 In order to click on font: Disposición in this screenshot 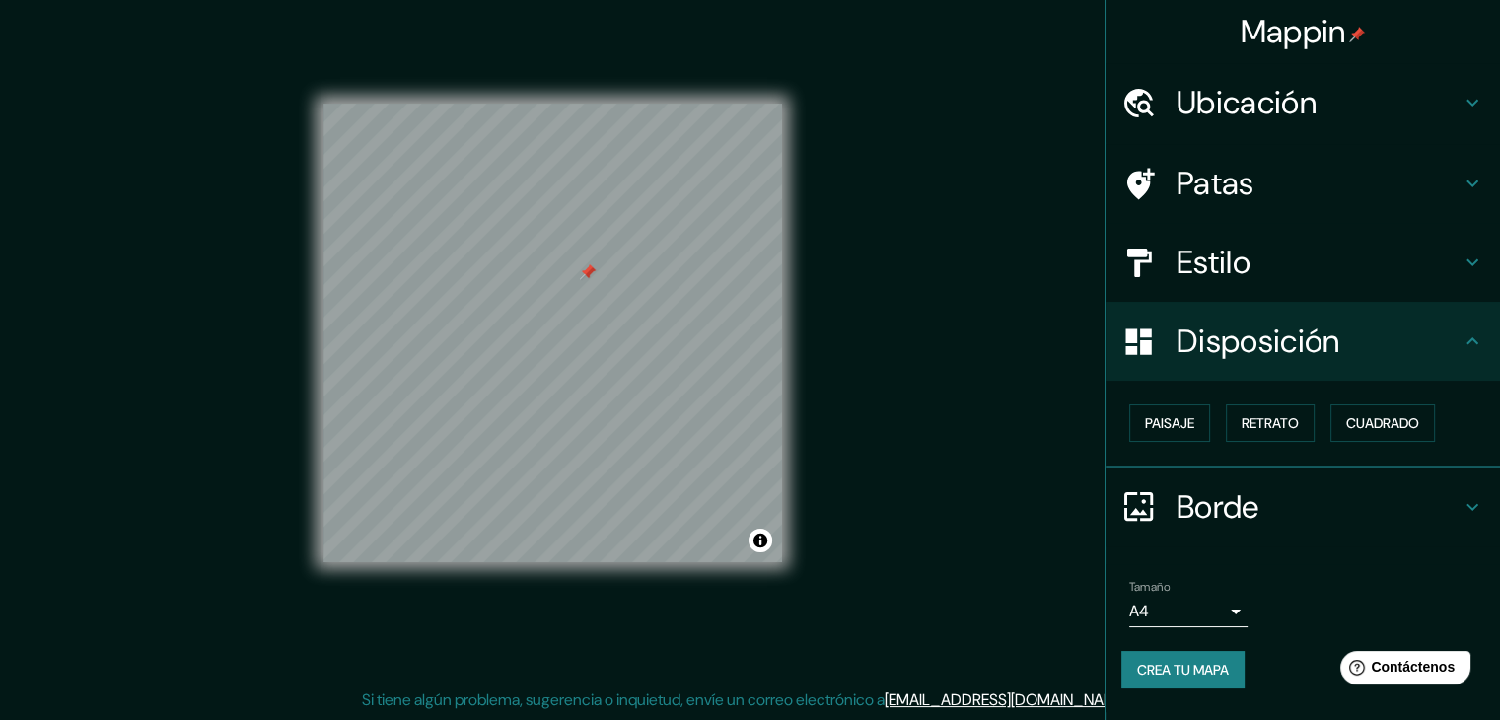, I will do `click(1257, 341)`.